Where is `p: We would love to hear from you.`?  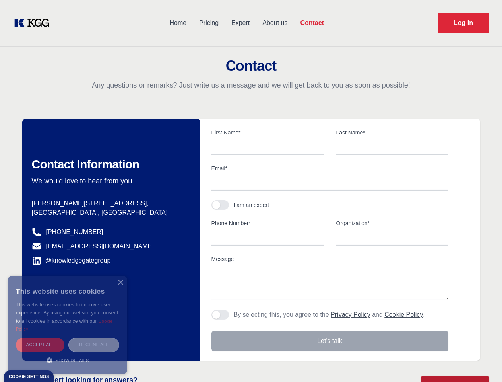
p: We would love to hear from you. is located at coordinates (110, 181).